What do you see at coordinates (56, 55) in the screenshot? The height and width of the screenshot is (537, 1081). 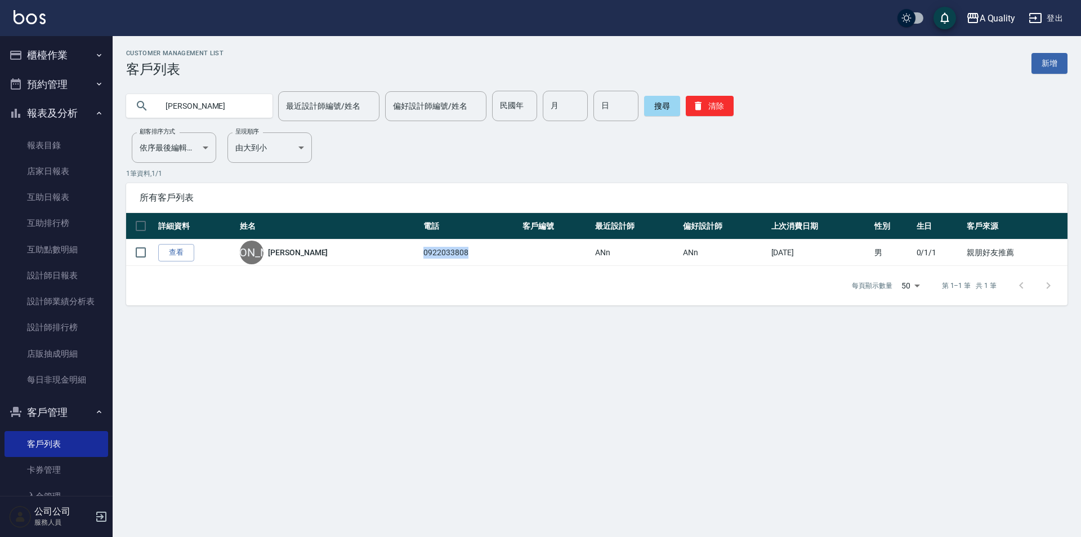 I see `button: 櫃檯作業` at bounding box center [56, 55].